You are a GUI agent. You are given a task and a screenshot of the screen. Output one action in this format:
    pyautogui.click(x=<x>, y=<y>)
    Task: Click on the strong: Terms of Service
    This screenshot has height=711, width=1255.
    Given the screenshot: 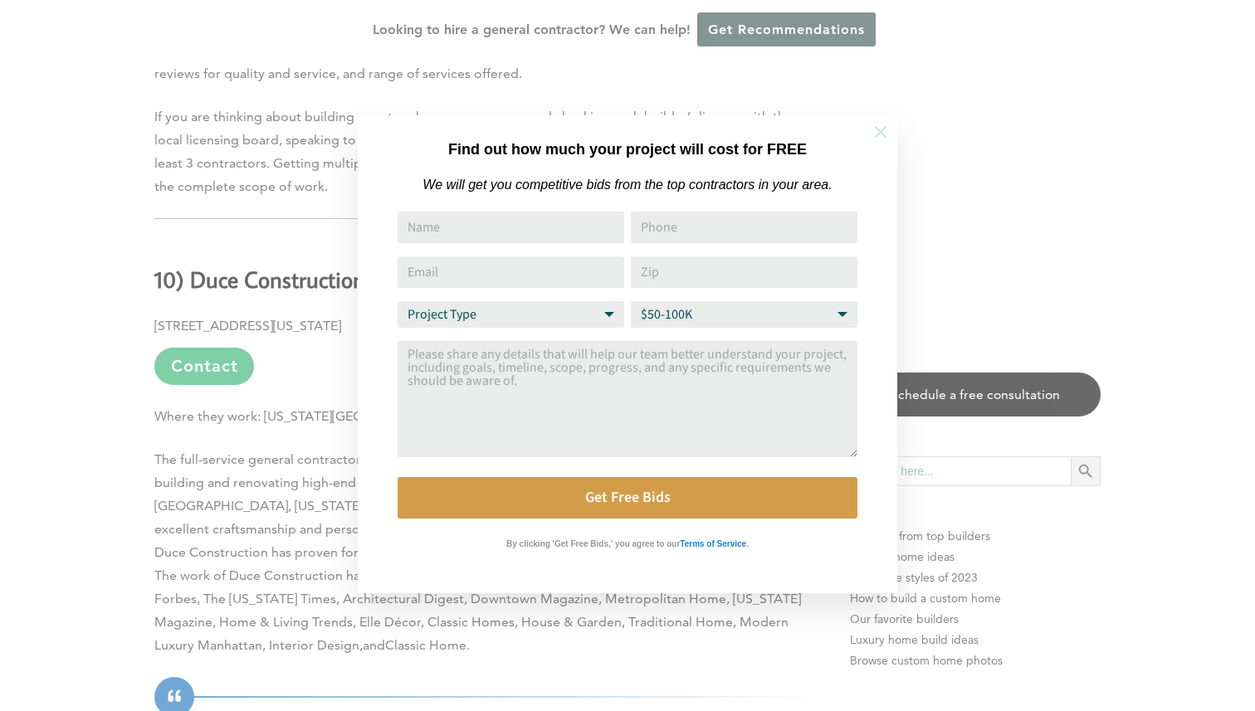 What is the action you would take?
    pyautogui.click(x=713, y=544)
    